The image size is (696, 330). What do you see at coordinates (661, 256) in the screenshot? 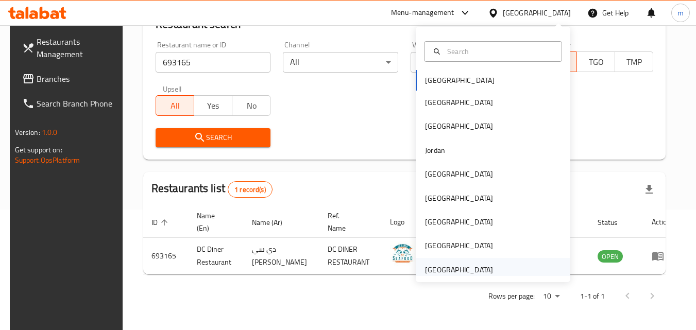
I see `div: Menu` at bounding box center [661, 256].